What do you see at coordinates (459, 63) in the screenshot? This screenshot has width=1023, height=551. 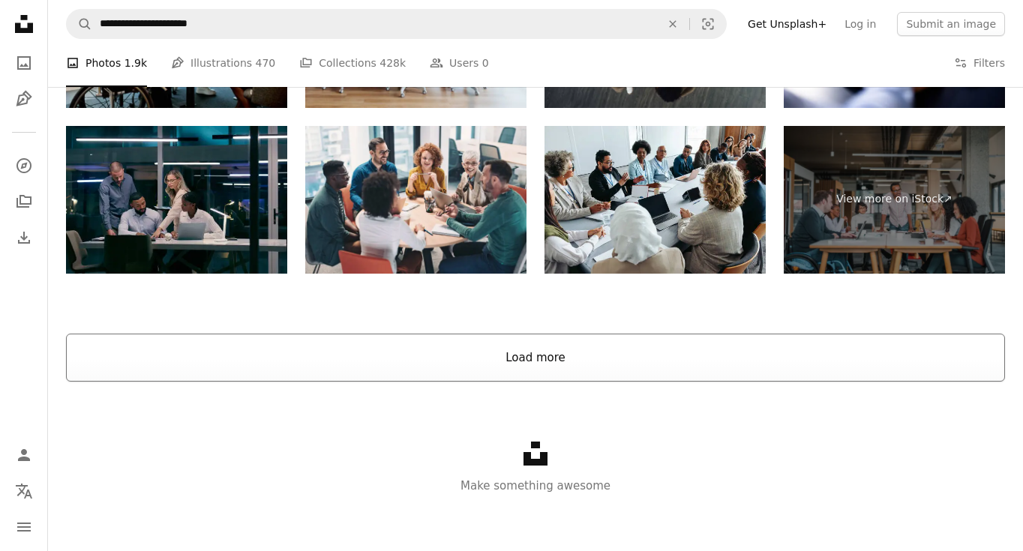 I see `a: Users 0` at bounding box center [459, 63].